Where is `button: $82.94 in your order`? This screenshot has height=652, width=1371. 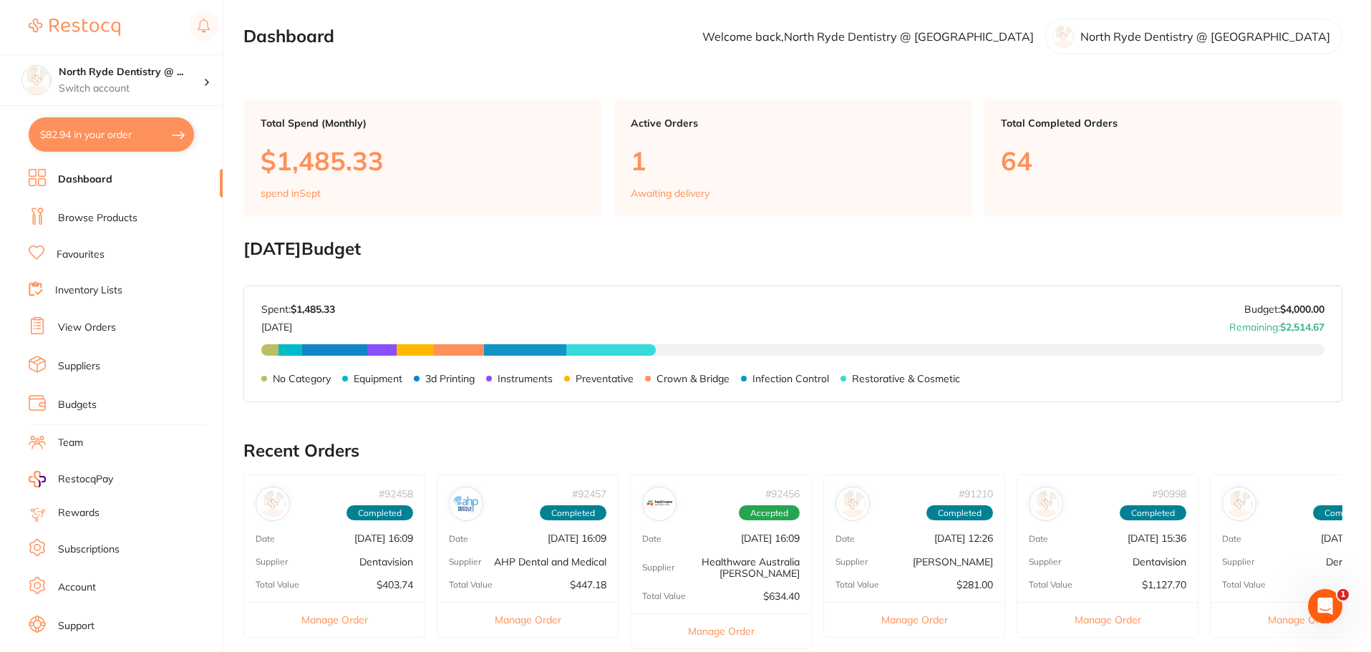
button: $82.94 in your order is located at coordinates (111, 135).